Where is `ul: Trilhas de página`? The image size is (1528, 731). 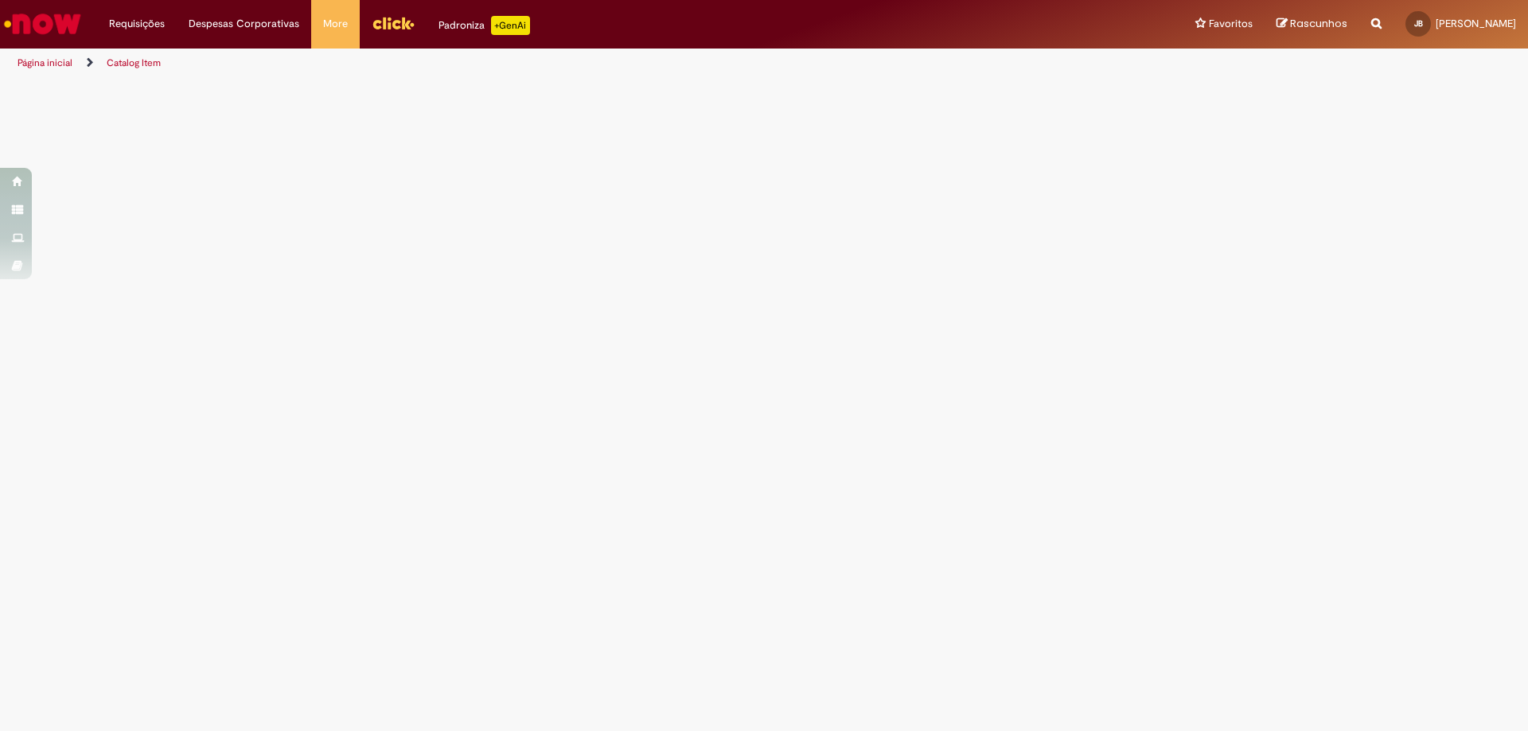 ul: Trilhas de página is located at coordinates (509, 63).